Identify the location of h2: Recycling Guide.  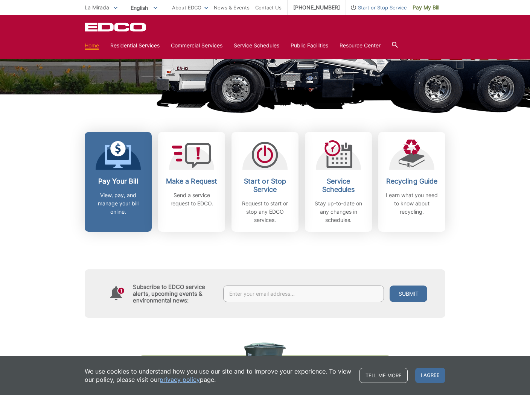
(411, 181).